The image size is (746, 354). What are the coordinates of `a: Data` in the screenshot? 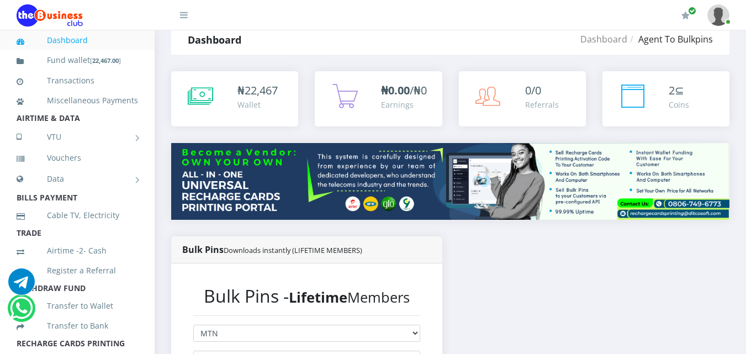 It's located at (77, 179).